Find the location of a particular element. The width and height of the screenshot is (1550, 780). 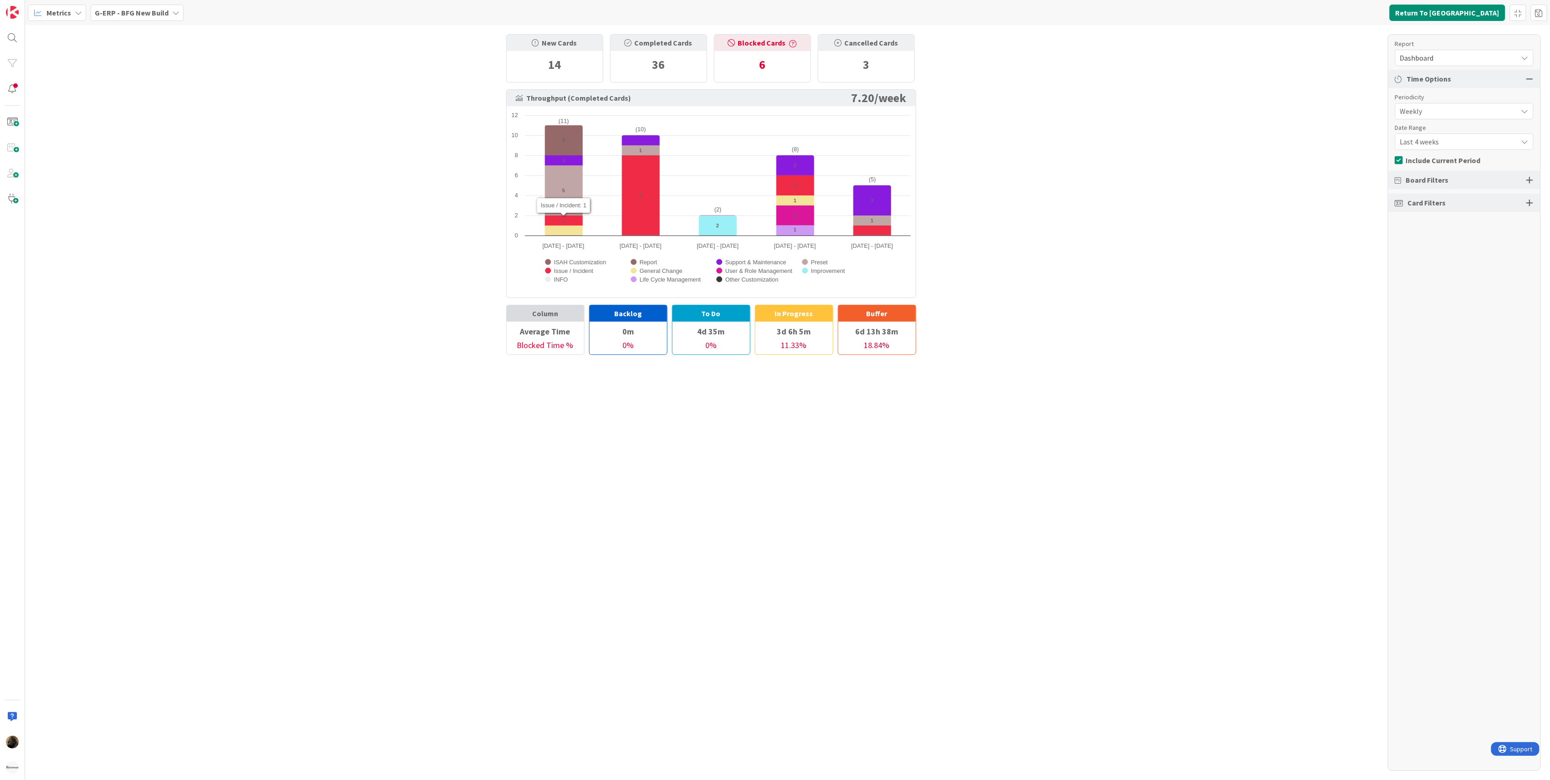

img: ND is located at coordinates (12, 742).